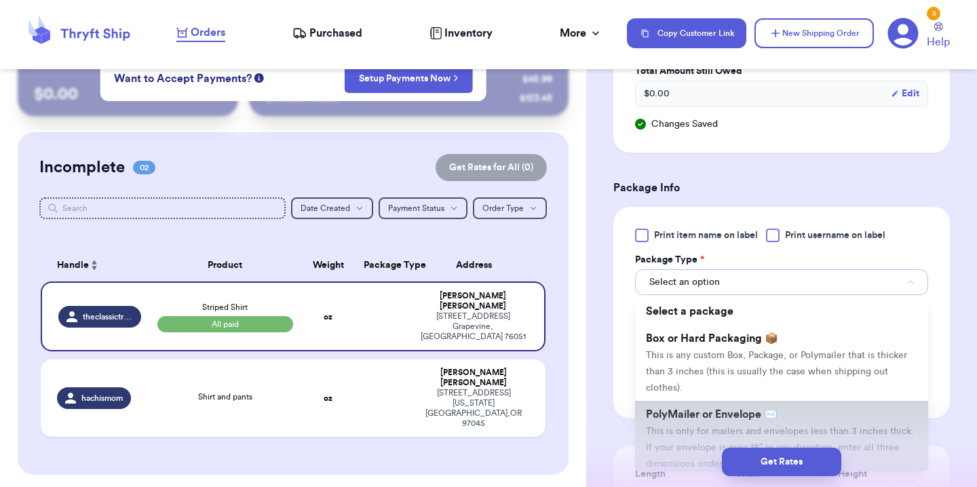  Describe the element at coordinates (938, 36) in the screenshot. I see `a: Help` at that location.